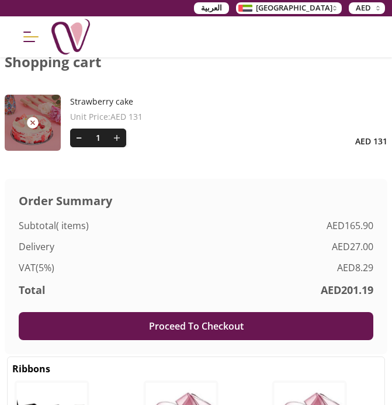  What do you see at coordinates (229, 117) in the screenshot?
I see `span: Unit Price : AED 131` at bounding box center [229, 117].